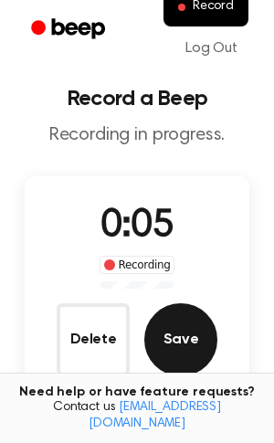 This screenshot has height=443, width=274. I want to click on h1: Record a Beep, so click(137, 99).